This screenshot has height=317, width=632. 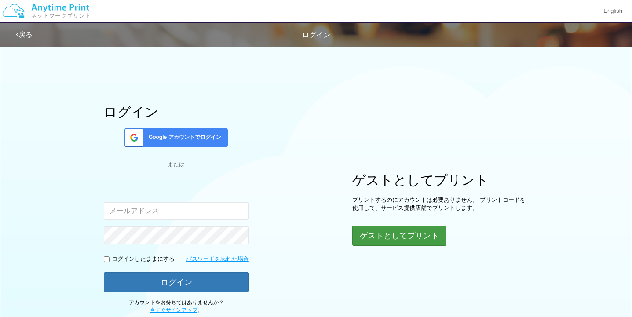 I want to click on h1: ゲストとしてプリント, so click(x=440, y=180).